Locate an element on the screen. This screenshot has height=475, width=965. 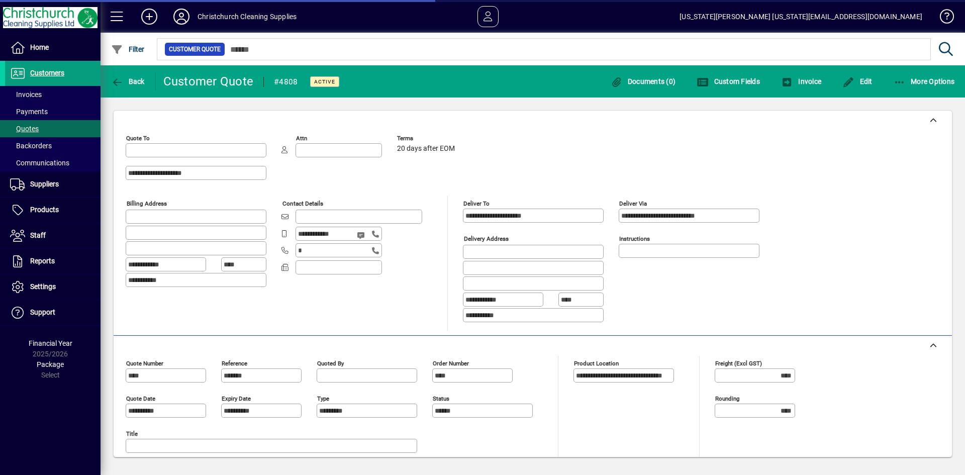
span: Customer Quote is located at coordinates (194, 49).